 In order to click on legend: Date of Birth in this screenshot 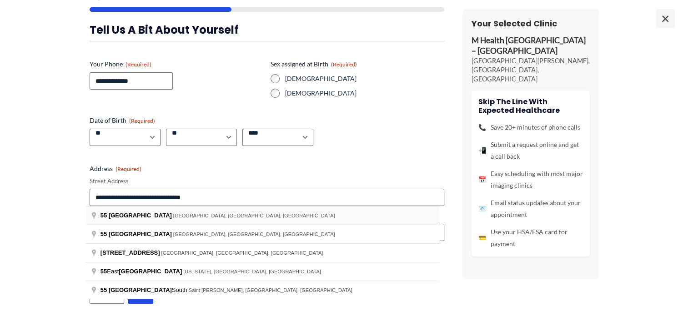, I will do `click(122, 121)`.